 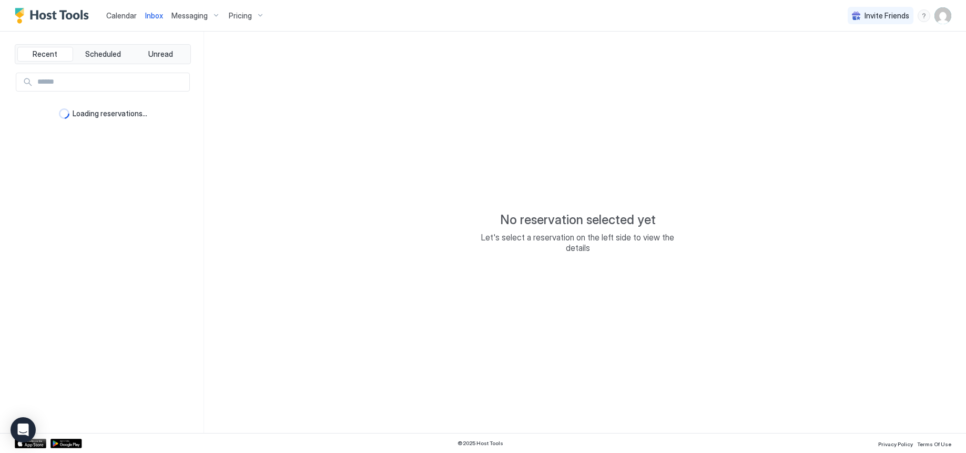 What do you see at coordinates (66, 444) in the screenshot?
I see `div: Google Play Store` at bounding box center [66, 444].